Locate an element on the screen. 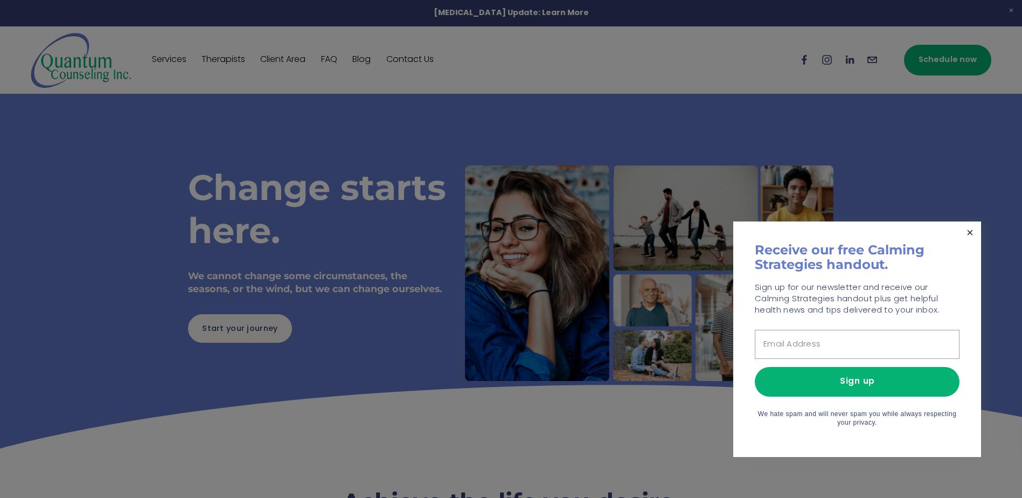  p: Sign up for our newsletter and receive our Calming Strategies handout plus get helpful health new... is located at coordinates (857, 299).